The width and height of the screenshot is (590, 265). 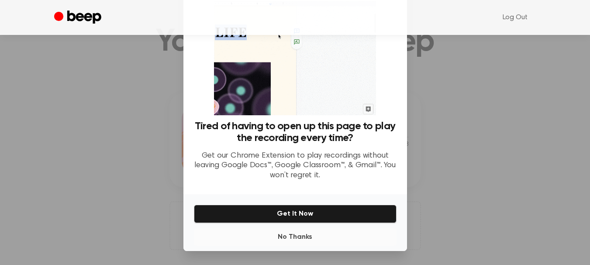 I want to click on button: No Thanks, so click(x=295, y=237).